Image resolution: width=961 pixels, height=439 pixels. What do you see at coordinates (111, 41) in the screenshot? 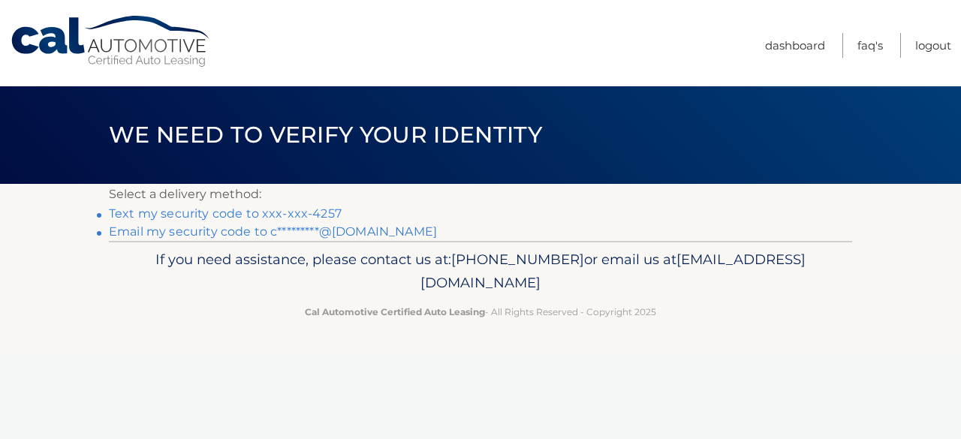
I see `a: Cal Automotive` at bounding box center [111, 41].